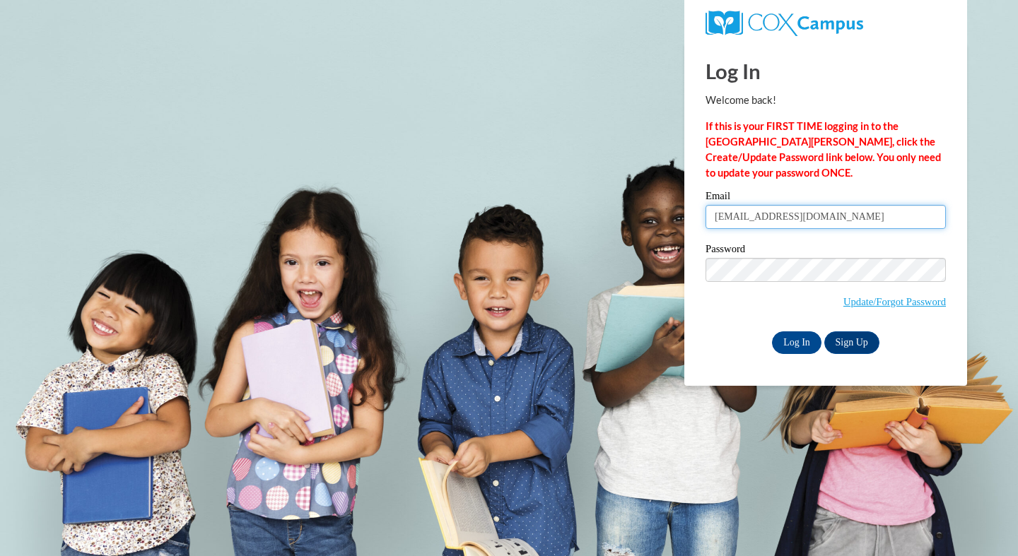 This screenshot has width=1018, height=556. What do you see at coordinates (894, 302) in the screenshot?
I see `a: Update/Forgot Password` at bounding box center [894, 302].